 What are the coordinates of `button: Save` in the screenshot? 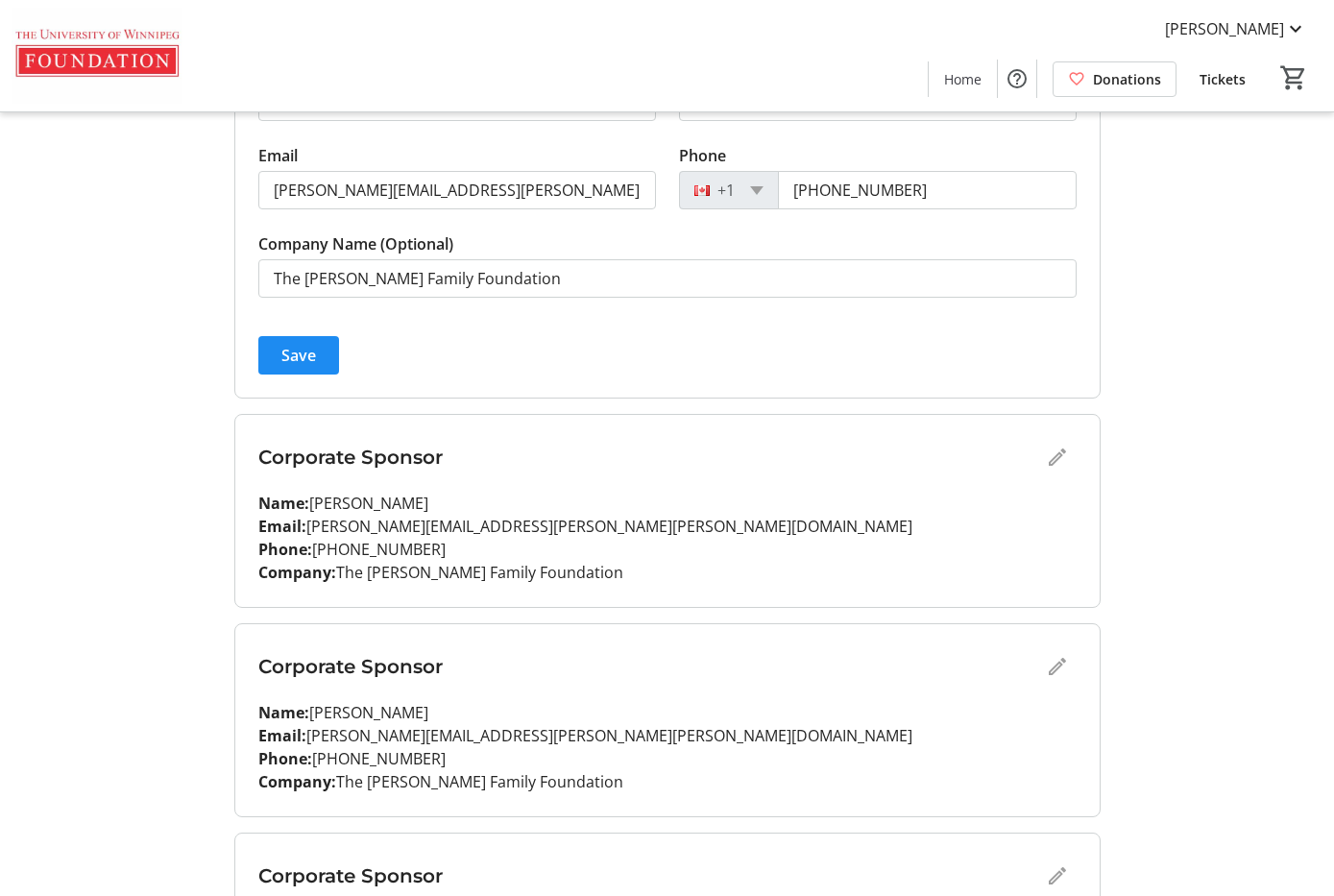 It's located at (298, 356).